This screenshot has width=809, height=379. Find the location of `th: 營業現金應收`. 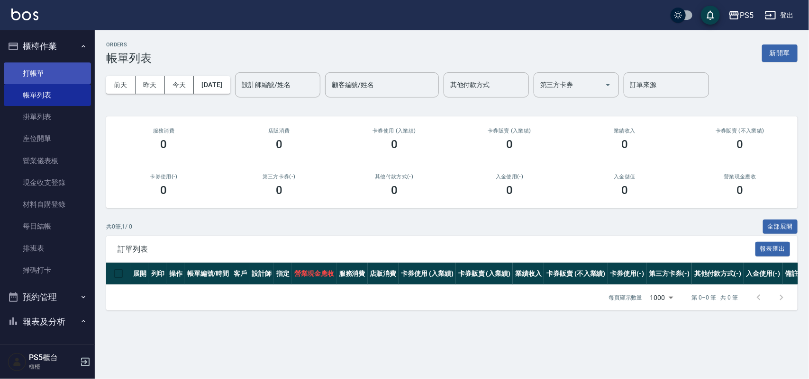

th: 營業現金應收 is located at coordinates (314, 274).